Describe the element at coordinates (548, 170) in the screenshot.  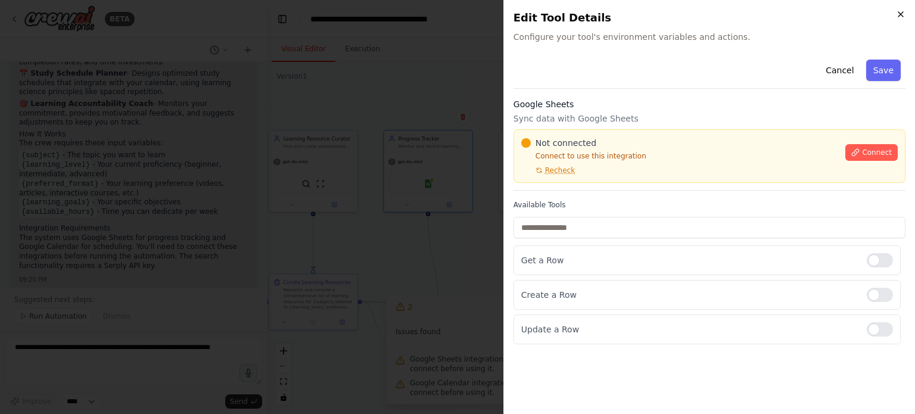
I see `button: Recheck` at that location.